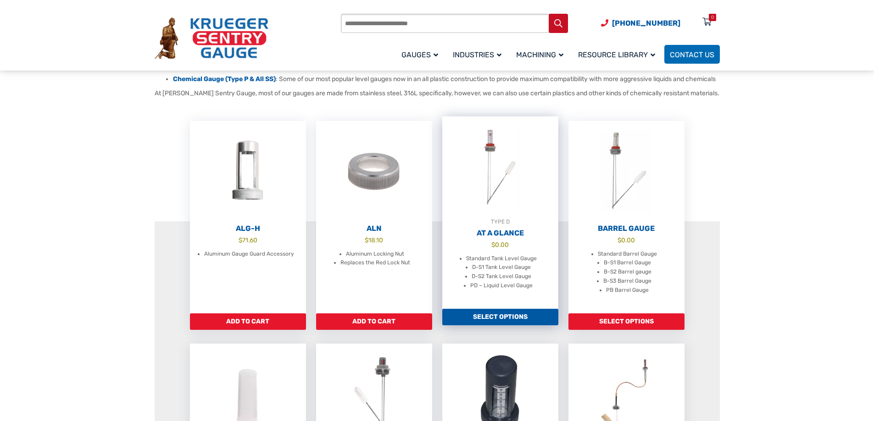 This screenshot has width=874, height=421. I want to click on h2: Barrel Gauge, so click(626, 229).